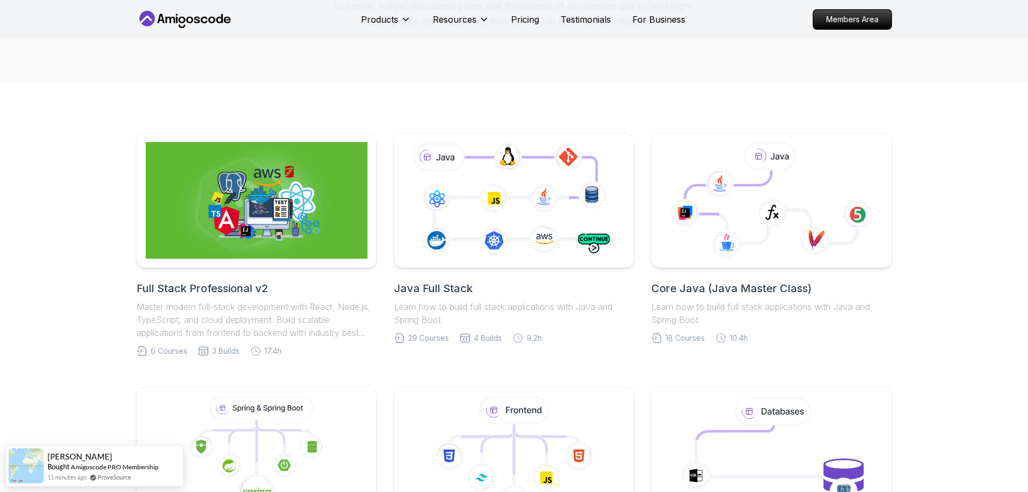 The image size is (1028, 492). I want to click on span: 4 Builds, so click(488, 338).